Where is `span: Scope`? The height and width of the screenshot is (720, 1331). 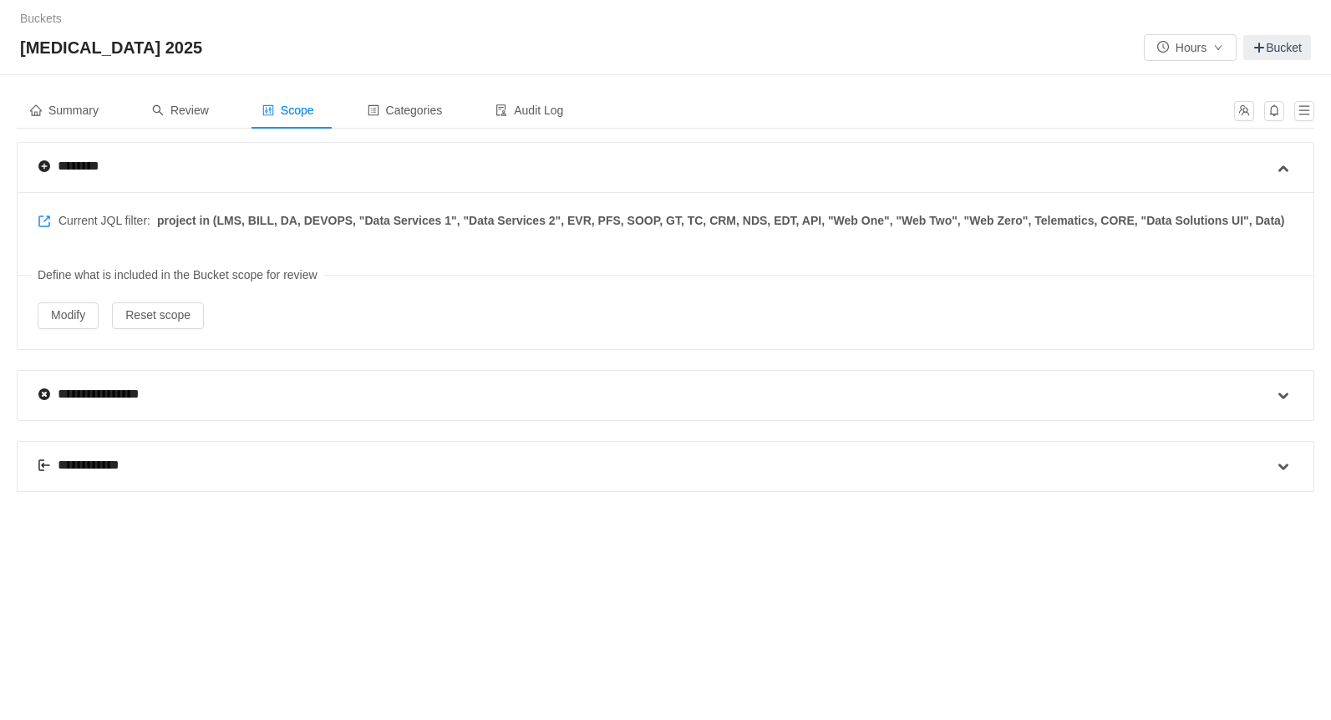
span: Scope is located at coordinates (288, 110).